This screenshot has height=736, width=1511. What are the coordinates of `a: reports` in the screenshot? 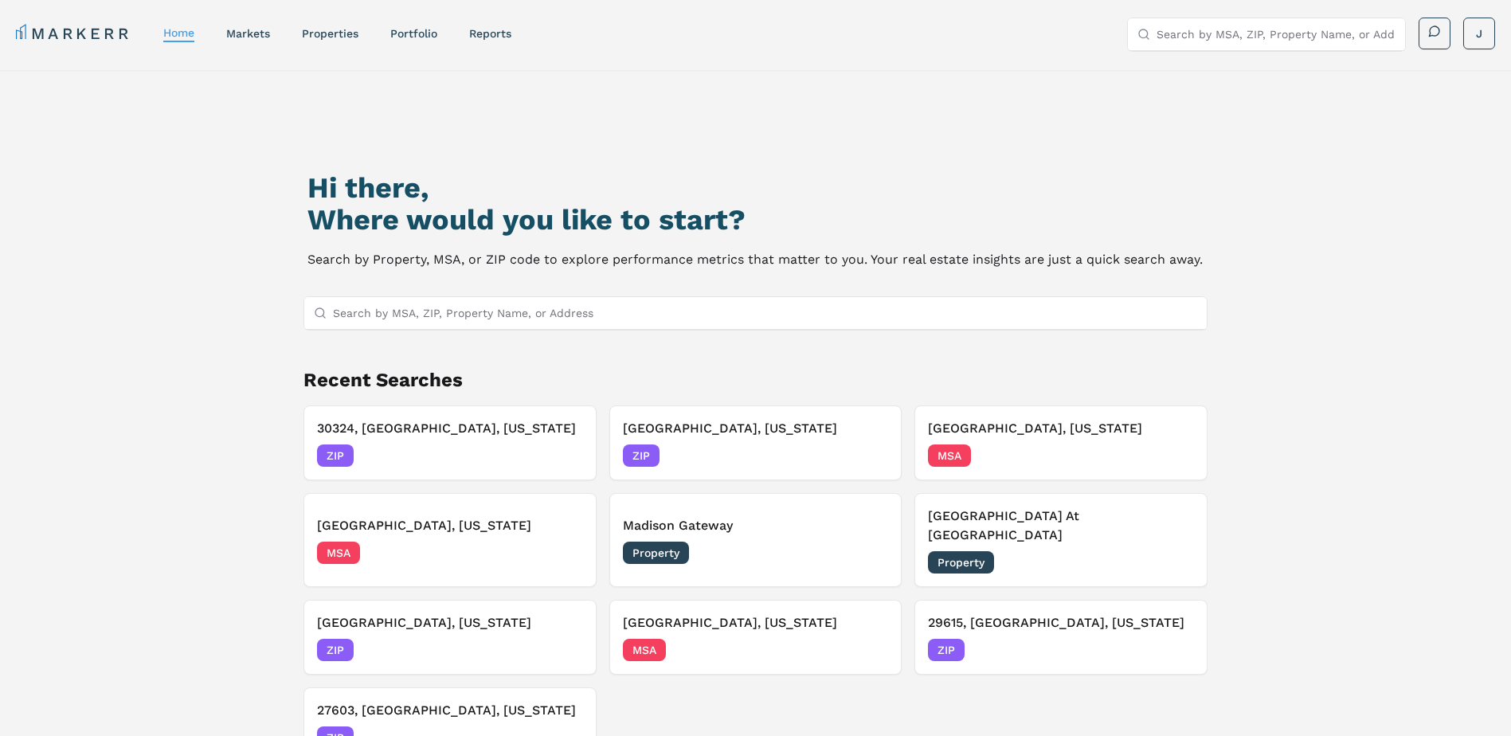 It's located at (490, 33).